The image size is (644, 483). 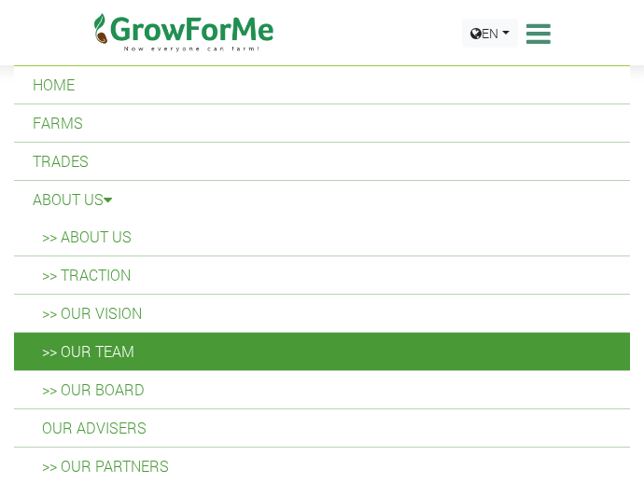 I want to click on a: About Us, so click(x=322, y=200).